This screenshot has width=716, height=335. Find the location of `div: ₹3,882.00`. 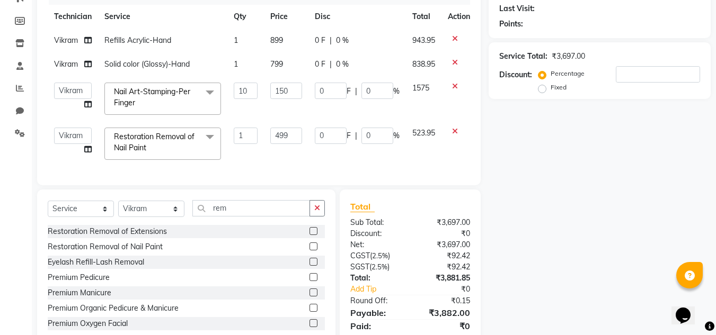

div: ₹3,882.00 is located at coordinates (444, 313).